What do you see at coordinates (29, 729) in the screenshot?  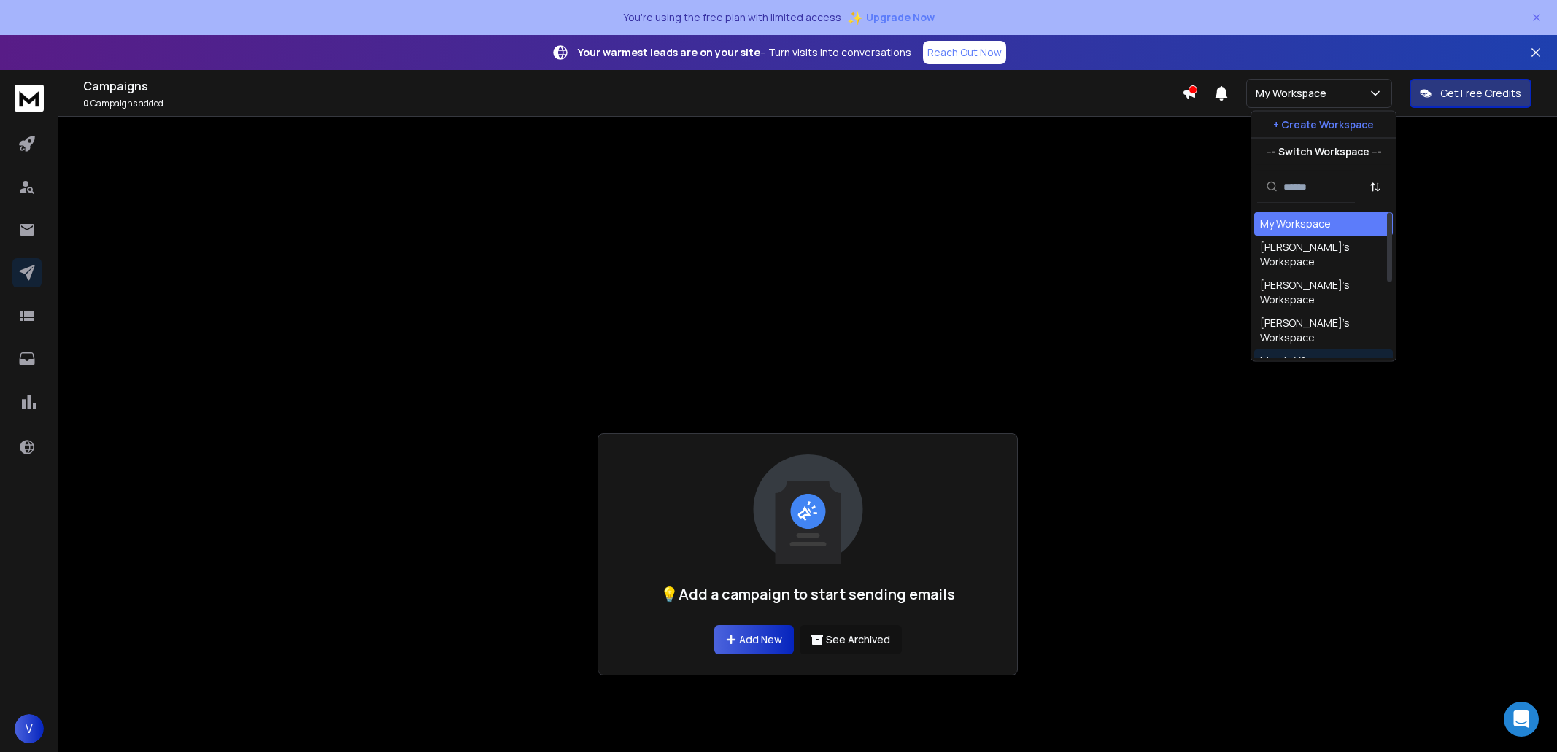 I see `button: V` at bounding box center [29, 729].